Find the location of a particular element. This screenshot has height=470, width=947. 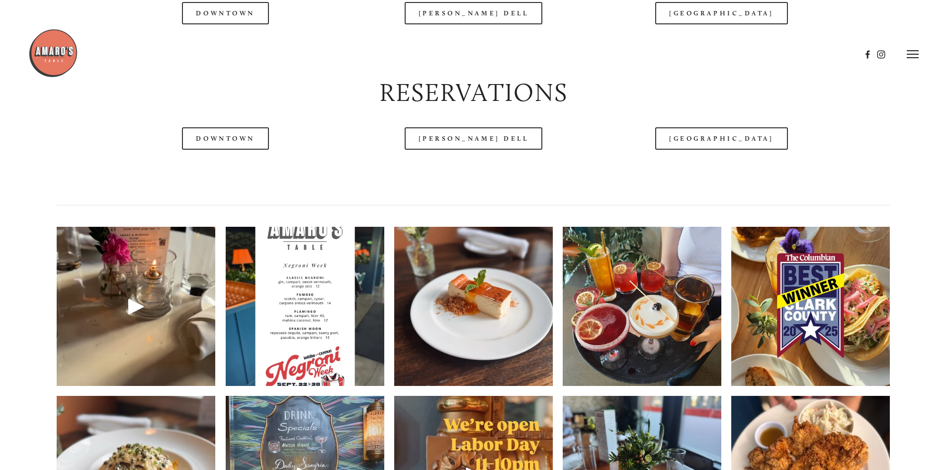

img: Get cozy with our new seasonal menu, available everywhere 🍂 we&rsquo;re curious &mdash; which dis... is located at coordinates (473, 306).